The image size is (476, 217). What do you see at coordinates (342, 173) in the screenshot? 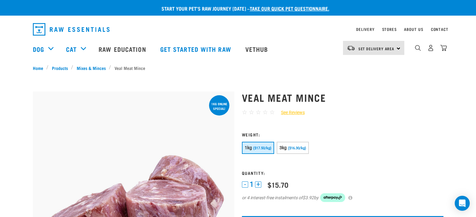
I see `h3: Quantity:` at bounding box center [342, 173].